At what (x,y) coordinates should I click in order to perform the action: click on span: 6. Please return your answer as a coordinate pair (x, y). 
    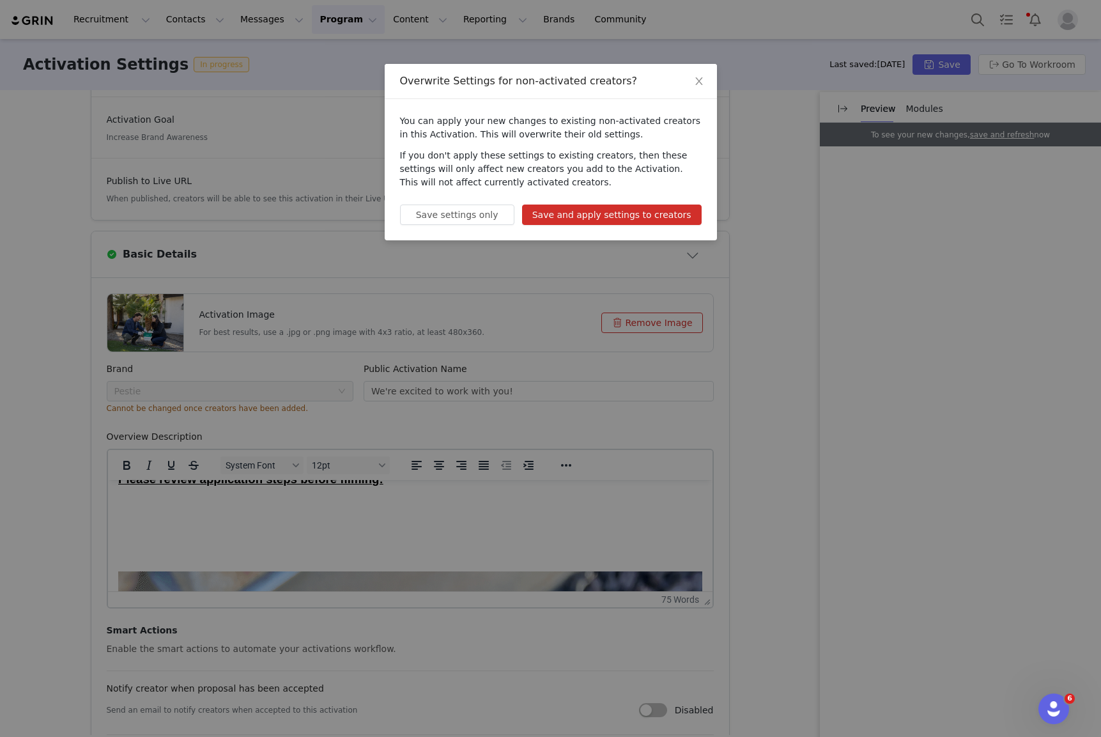
    Looking at the image, I should click on (1069, 698).